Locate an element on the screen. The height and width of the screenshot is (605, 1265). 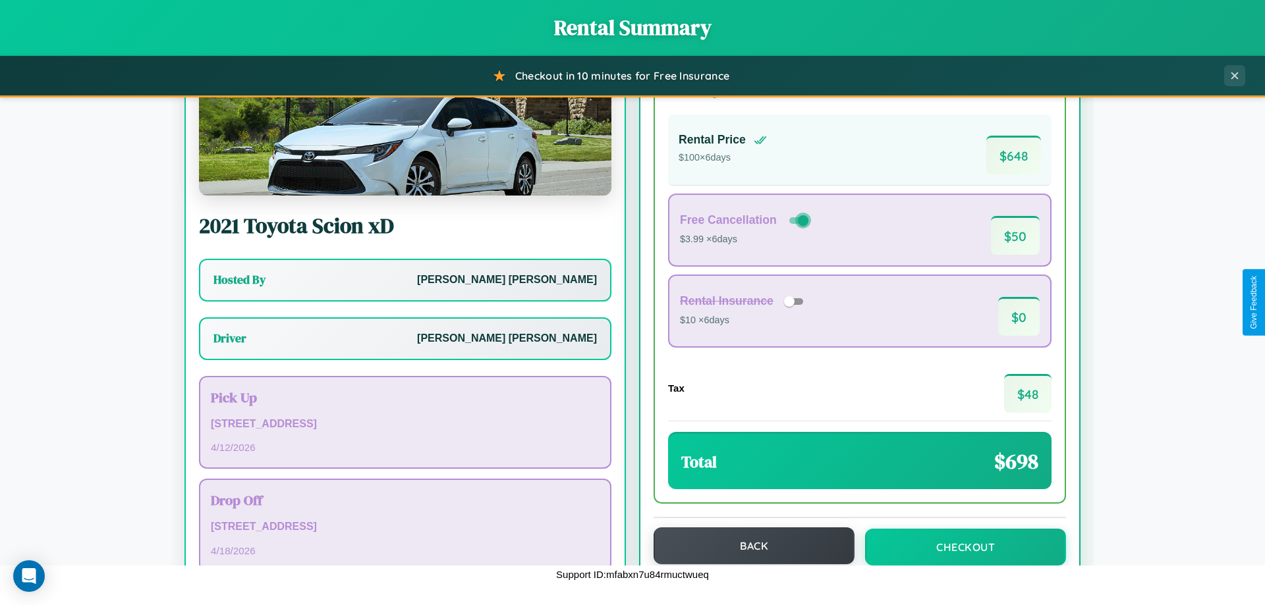
img: Toyota Scion xD is located at coordinates (405, 130).